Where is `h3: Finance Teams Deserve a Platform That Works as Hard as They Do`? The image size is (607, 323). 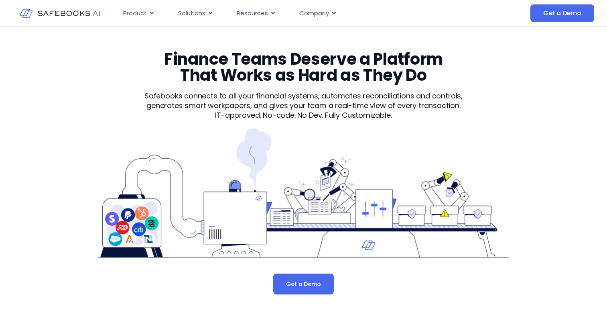 h3: Finance Teams Deserve a Platform That Works as Hard as They Do is located at coordinates (303, 67).